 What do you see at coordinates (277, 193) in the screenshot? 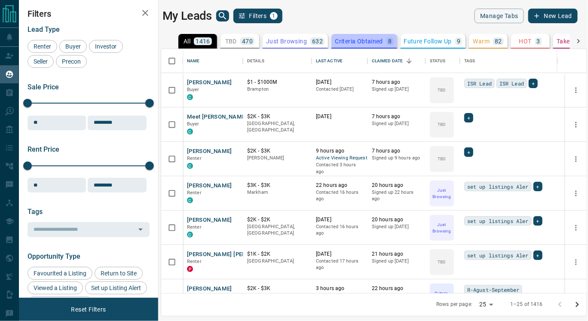
I see `p: Markham` at bounding box center [277, 193].